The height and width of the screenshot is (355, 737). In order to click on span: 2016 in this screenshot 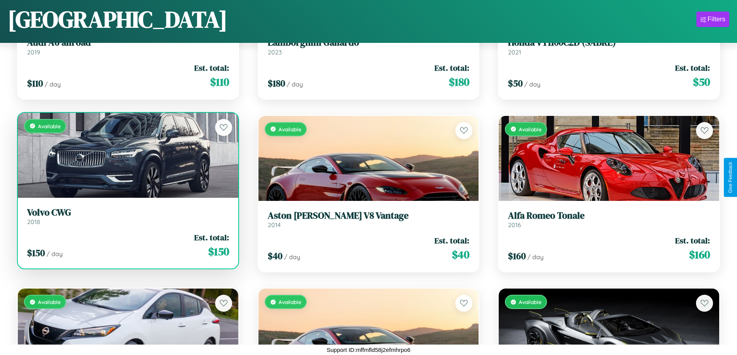, I will do `click(514, 225)`.